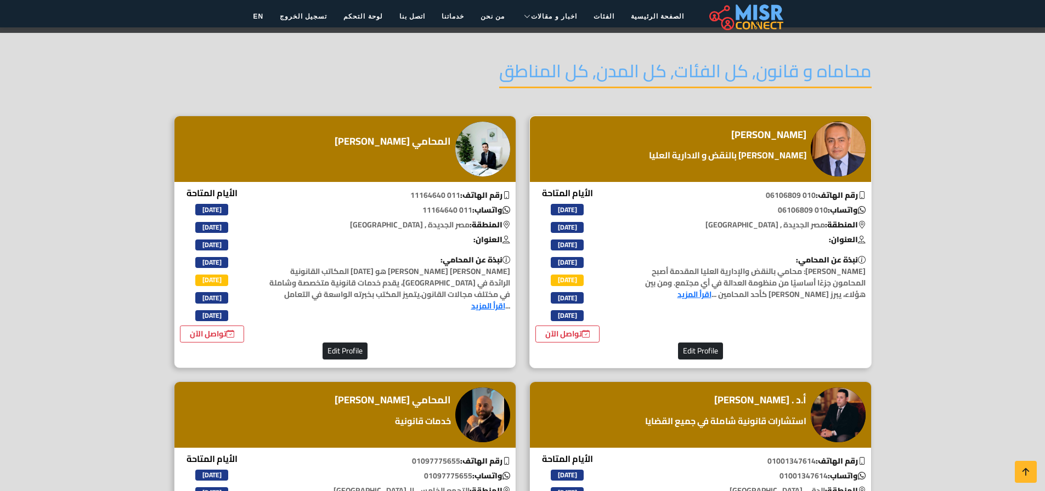  What do you see at coordinates (685, 74) in the screenshot?
I see `h4: محاماه و قانون, كل الفئات, كل المدن, كل المناطق` at bounding box center [685, 74].